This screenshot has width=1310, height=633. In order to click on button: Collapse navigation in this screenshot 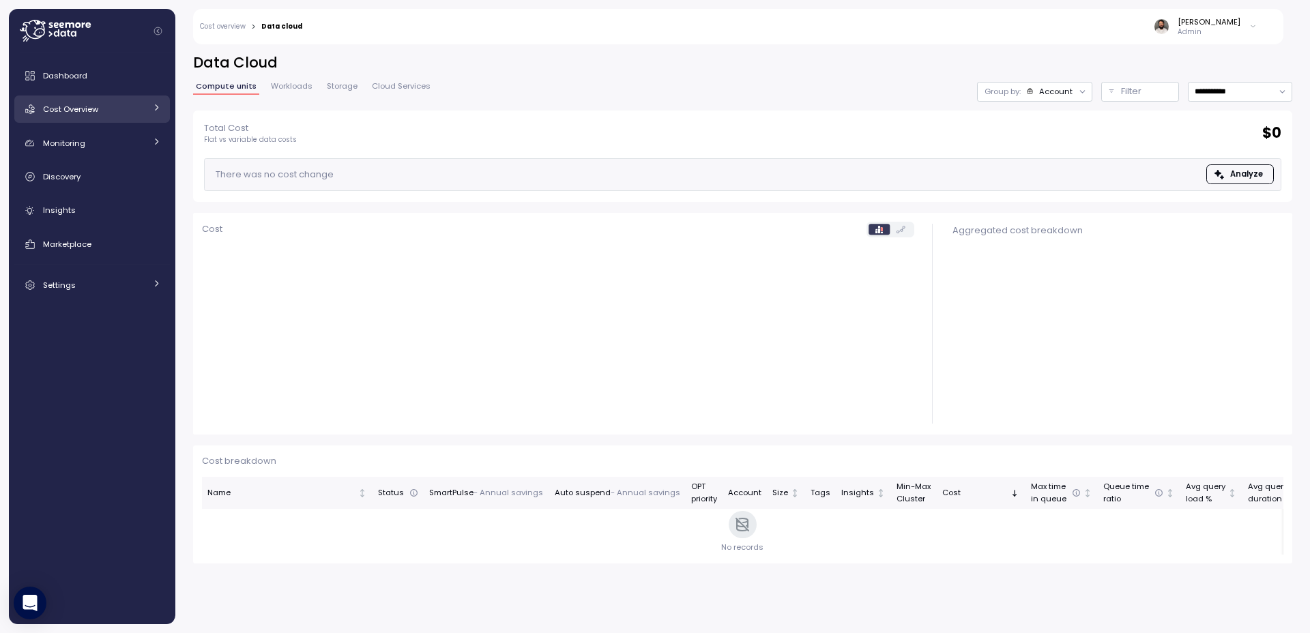, I will do `click(158, 31)`.